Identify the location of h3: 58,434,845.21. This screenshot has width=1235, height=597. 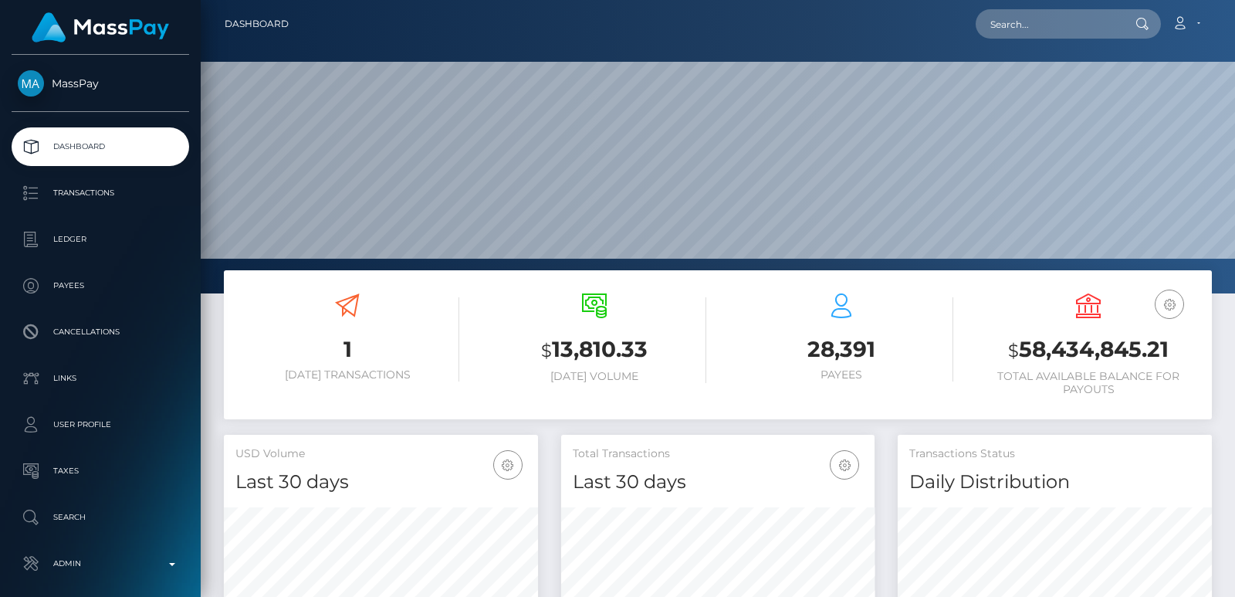
(1088, 350).